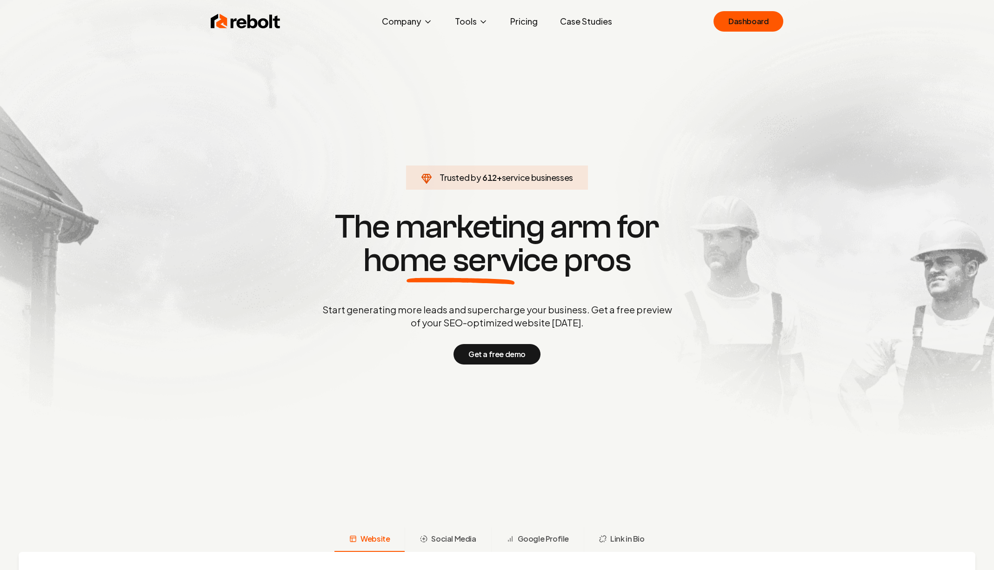  I want to click on span: Google Profile, so click(543, 539).